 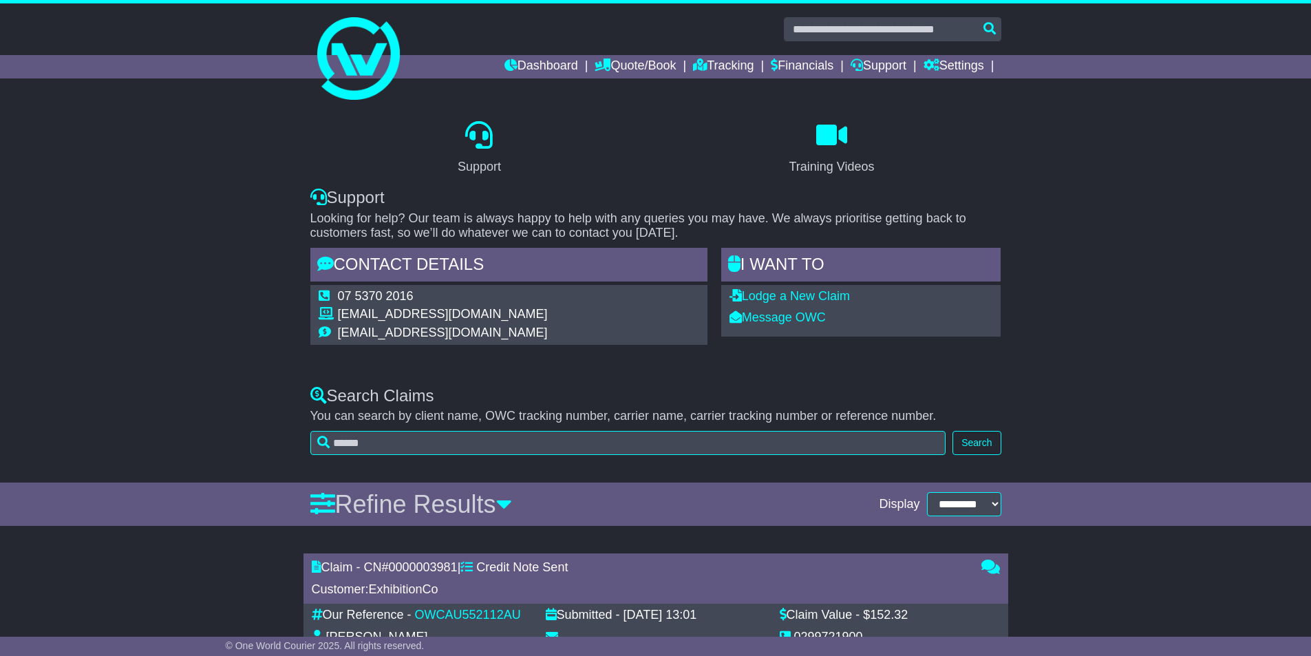 I want to click on a: Lodge a New Claim, so click(x=789, y=296).